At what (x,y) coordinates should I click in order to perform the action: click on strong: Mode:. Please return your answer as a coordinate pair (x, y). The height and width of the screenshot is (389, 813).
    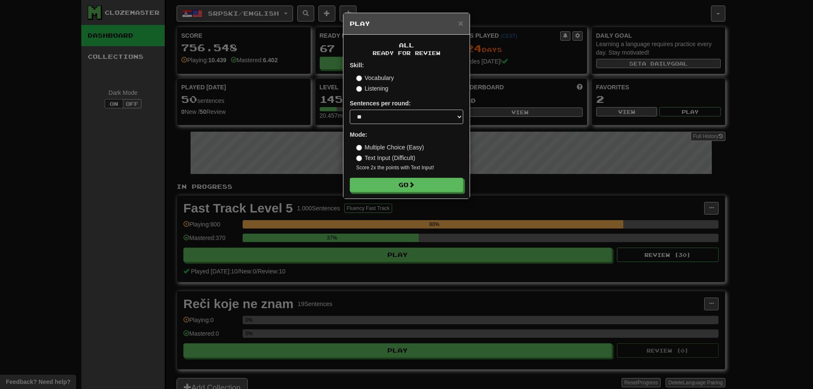
    Looking at the image, I should click on (358, 135).